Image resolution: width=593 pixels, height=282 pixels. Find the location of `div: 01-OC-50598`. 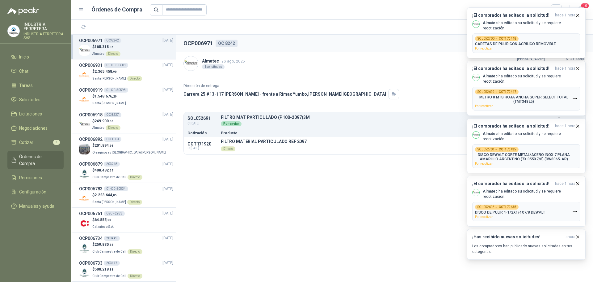

div: 01-OC-50598 is located at coordinates (116, 90).